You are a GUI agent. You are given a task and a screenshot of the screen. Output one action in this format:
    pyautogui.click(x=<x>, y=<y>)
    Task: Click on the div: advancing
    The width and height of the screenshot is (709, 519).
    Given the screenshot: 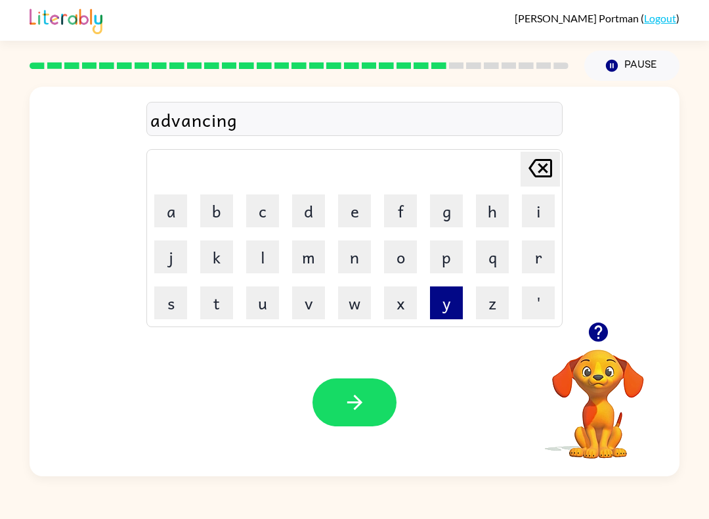 What is the action you would take?
    pyautogui.click(x=355, y=120)
    